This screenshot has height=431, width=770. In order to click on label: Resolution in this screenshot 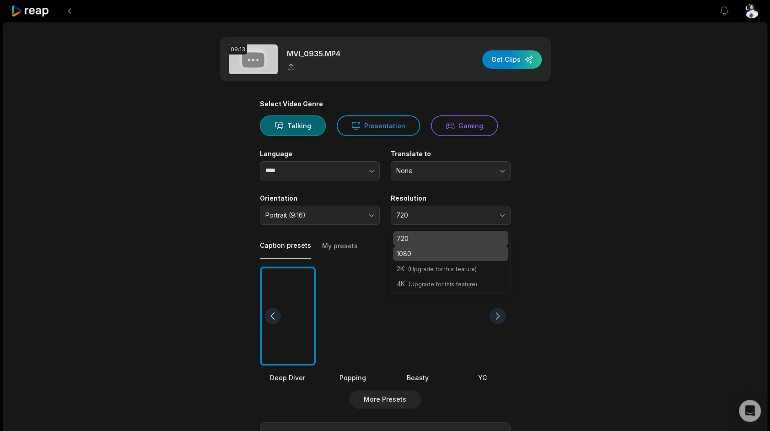, I will do `click(451, 198)`.